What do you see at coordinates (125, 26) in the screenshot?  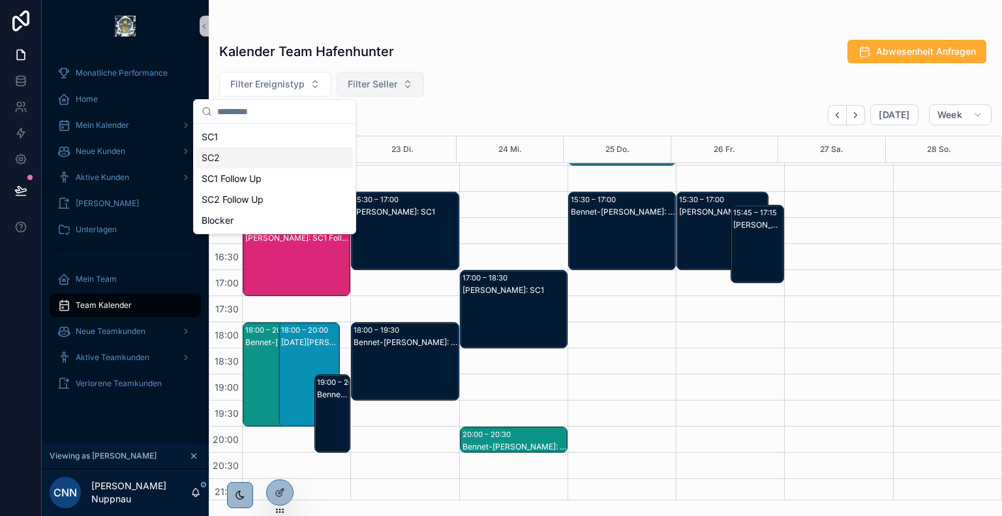 I see `img: App logo` at bounding box center [125, 26].